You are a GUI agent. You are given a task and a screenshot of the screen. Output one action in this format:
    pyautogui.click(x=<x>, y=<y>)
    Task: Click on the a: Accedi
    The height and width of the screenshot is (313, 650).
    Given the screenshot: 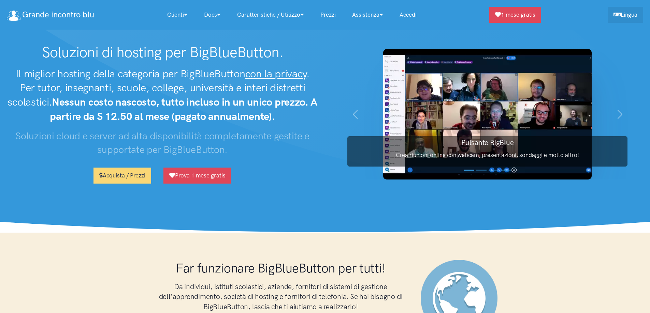 What is the action you would take?
    pyautogui.click(x=408, y=15)
    